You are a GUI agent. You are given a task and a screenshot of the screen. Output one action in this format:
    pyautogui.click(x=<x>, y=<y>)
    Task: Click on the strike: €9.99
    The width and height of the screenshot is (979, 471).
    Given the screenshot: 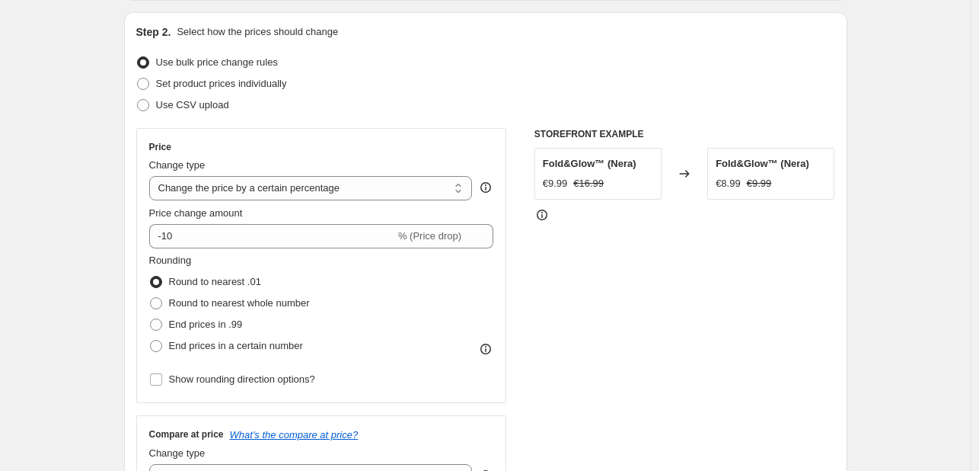 What is the action you would take?
    pyautogui.click(x=759, y=183)
    